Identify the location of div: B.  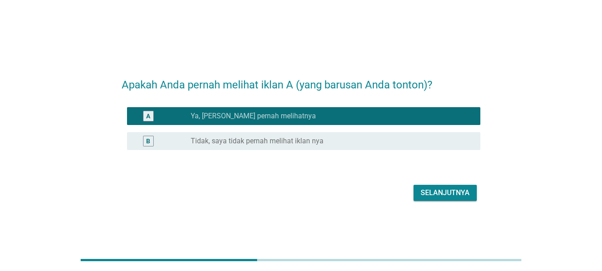
(148, 140).